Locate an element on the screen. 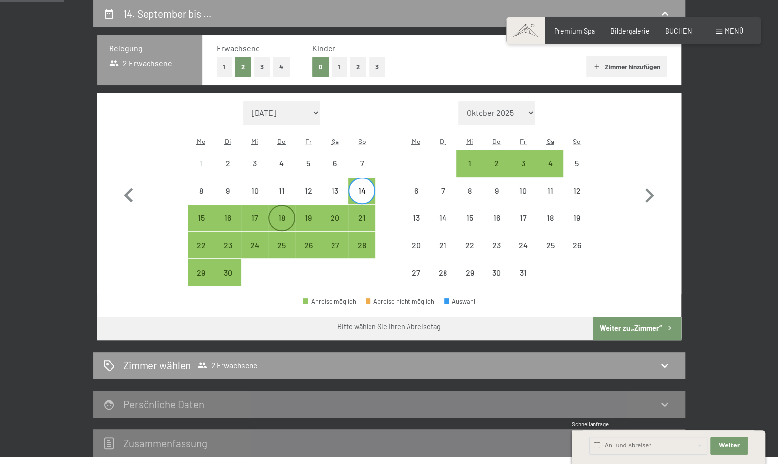 The height and width of the screenshot is (464, 778). div: Mon Oct 27 2025 is located at coordinates (416, 272).